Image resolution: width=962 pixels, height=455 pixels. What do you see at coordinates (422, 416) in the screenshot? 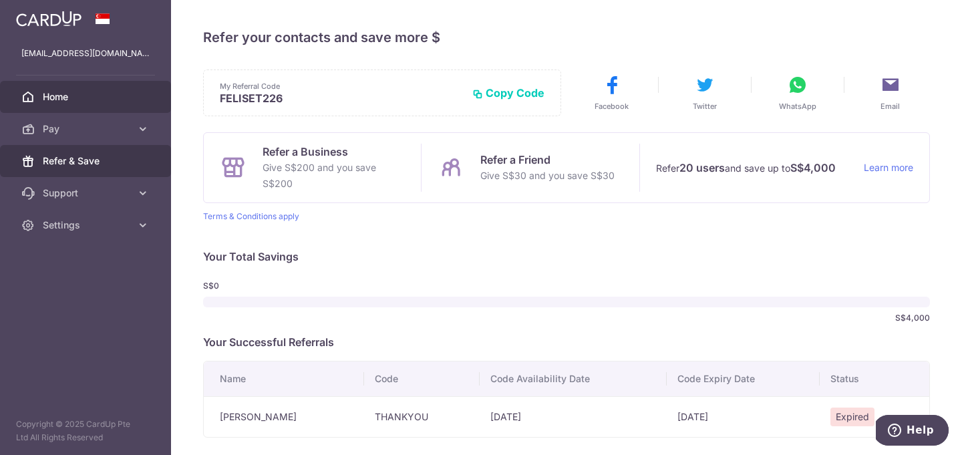
I see `td: THANKYOU` at bounding box center [422, 416].